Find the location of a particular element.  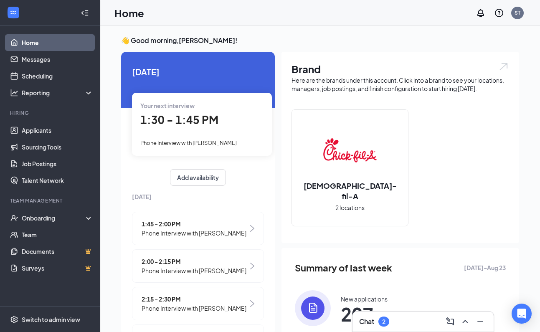

button: ComposeMessage is located at coordinates (450, 322).